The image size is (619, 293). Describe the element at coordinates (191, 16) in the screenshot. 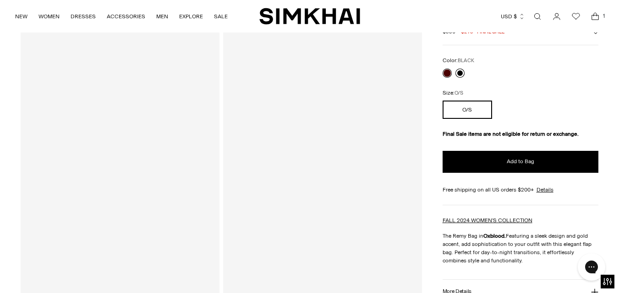

I see `a: EXPLORE` at that location.